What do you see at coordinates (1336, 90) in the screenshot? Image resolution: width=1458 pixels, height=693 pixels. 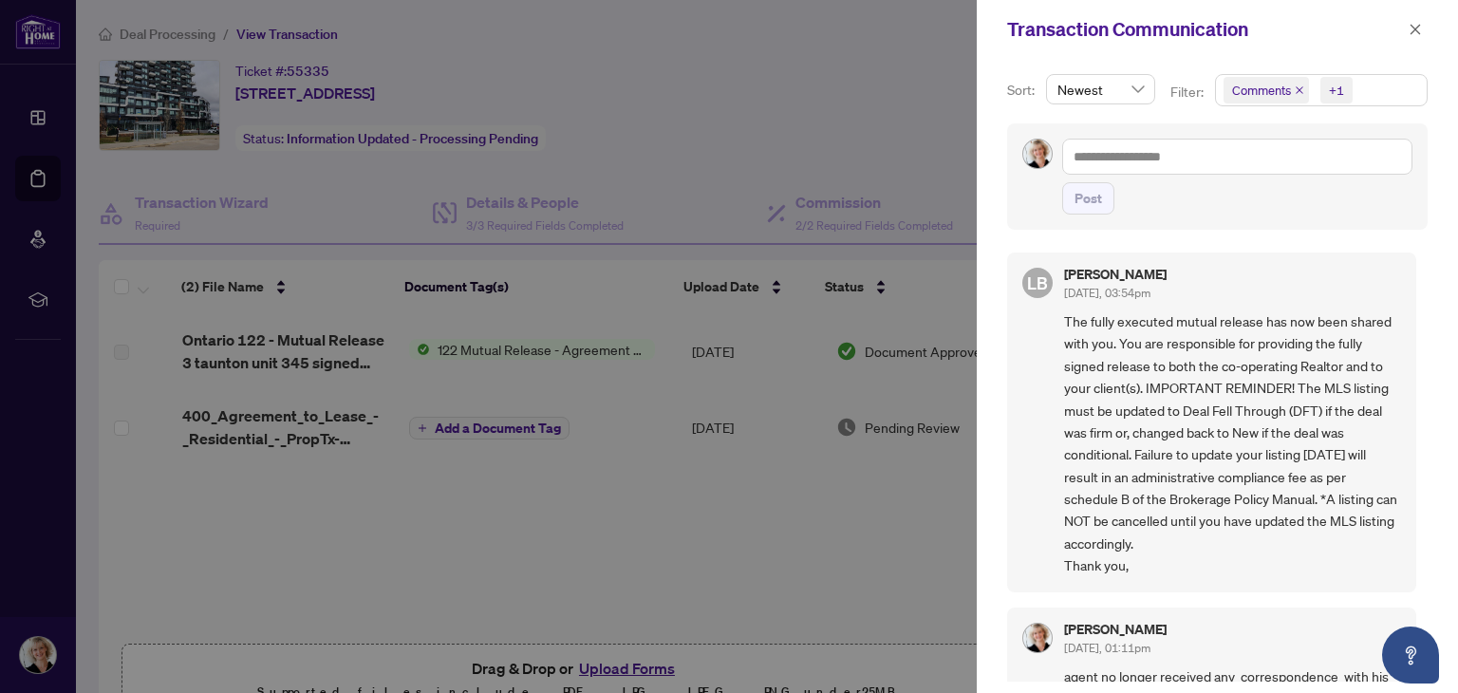 I see `div: +1` at bounding box center [1336, 90].